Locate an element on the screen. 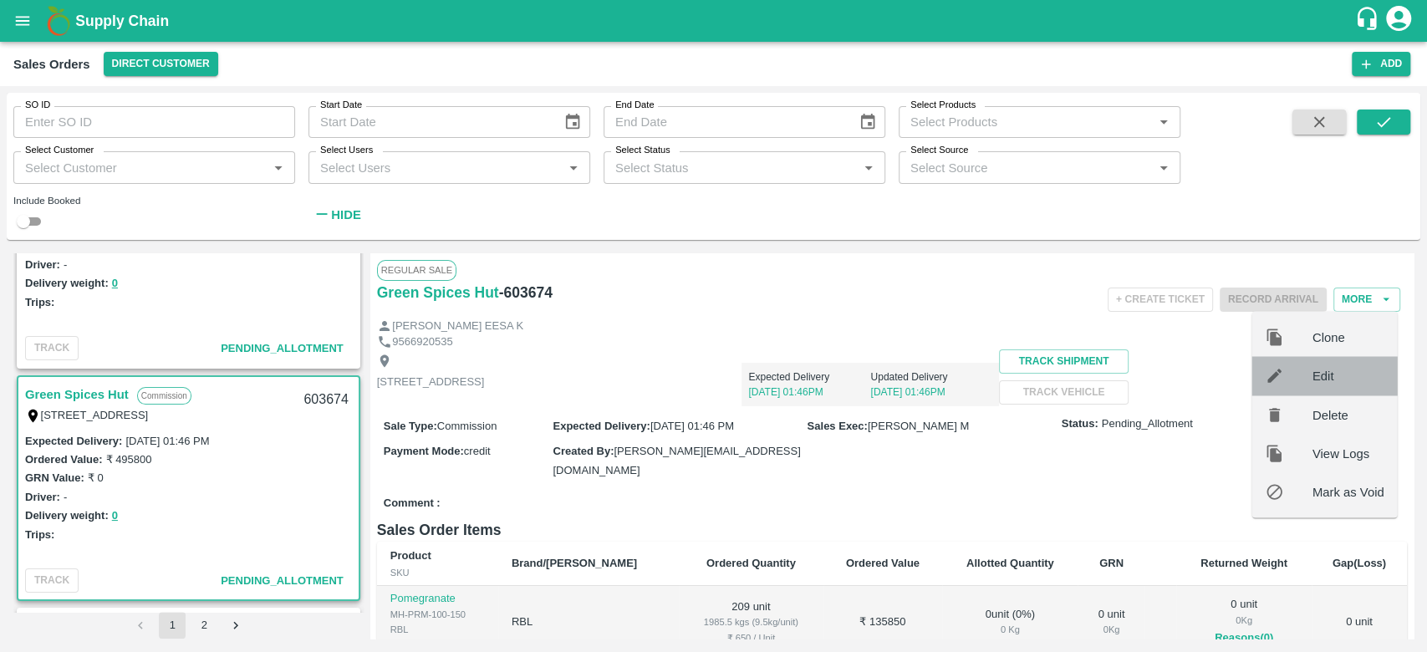  button: Hide is located at coordinates (337, 215).